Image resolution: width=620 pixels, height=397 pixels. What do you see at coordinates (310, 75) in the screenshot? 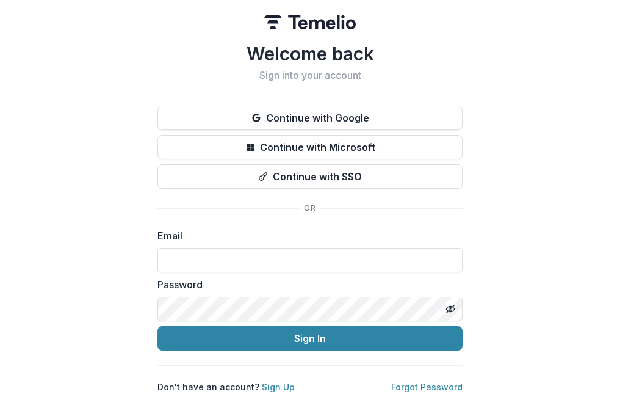
I see `h2: Sign into your account` at bounding box center [310, 75].